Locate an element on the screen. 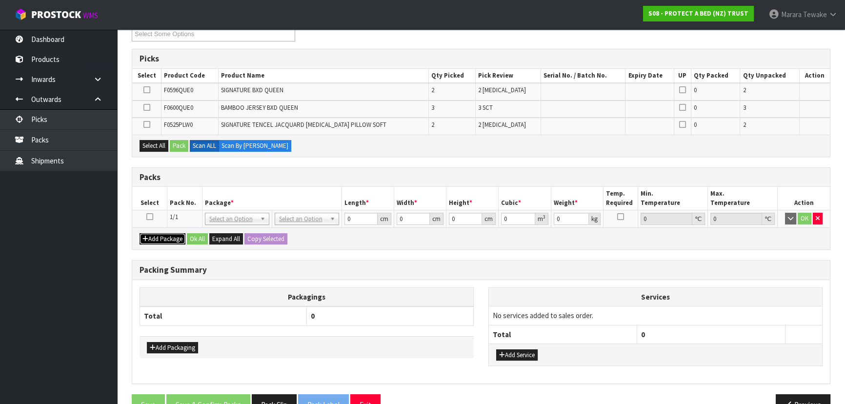  img: cube-alt.png is located at coordinates (20, 14).